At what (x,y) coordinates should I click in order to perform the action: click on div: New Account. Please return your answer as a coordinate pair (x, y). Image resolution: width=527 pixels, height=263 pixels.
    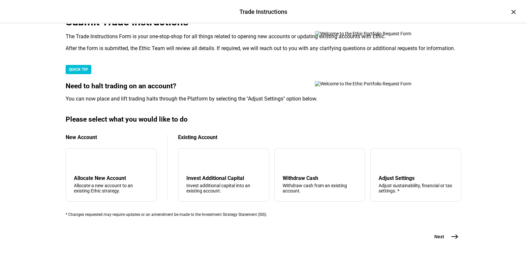
    Looking at the image, I should click on (111, 137).